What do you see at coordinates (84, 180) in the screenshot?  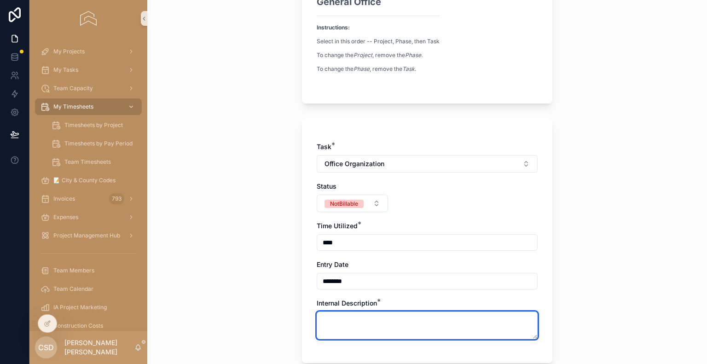 I see `span: 📝 City & County Codes` at bounding box center [84, 180].